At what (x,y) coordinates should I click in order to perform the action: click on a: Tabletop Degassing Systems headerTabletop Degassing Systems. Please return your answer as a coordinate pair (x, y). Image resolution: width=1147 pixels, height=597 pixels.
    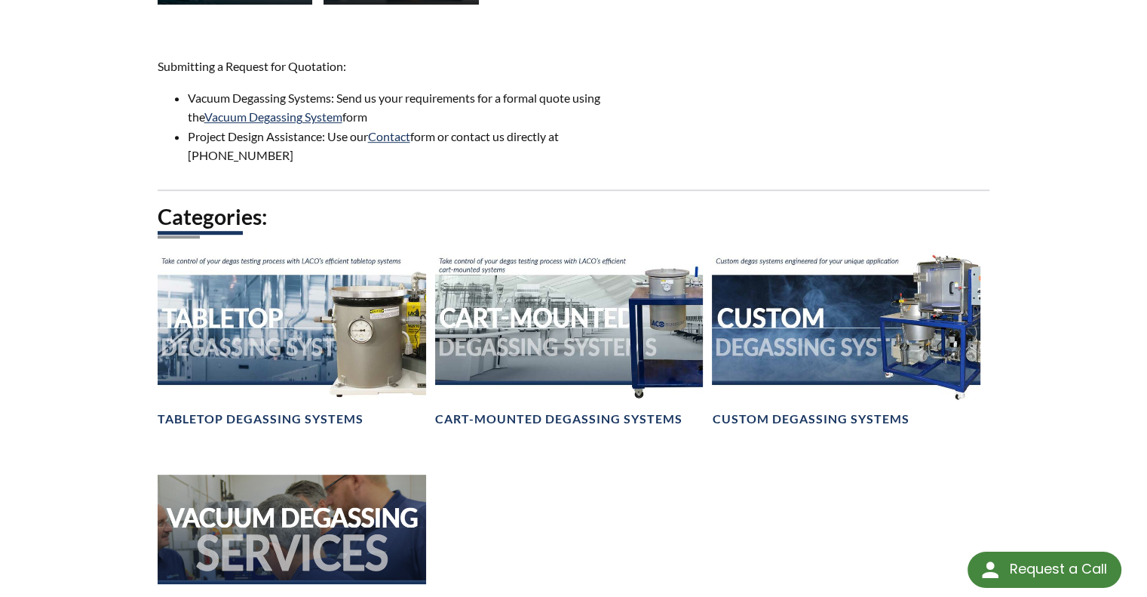
    Looking at the image, I should click on (292, 339).